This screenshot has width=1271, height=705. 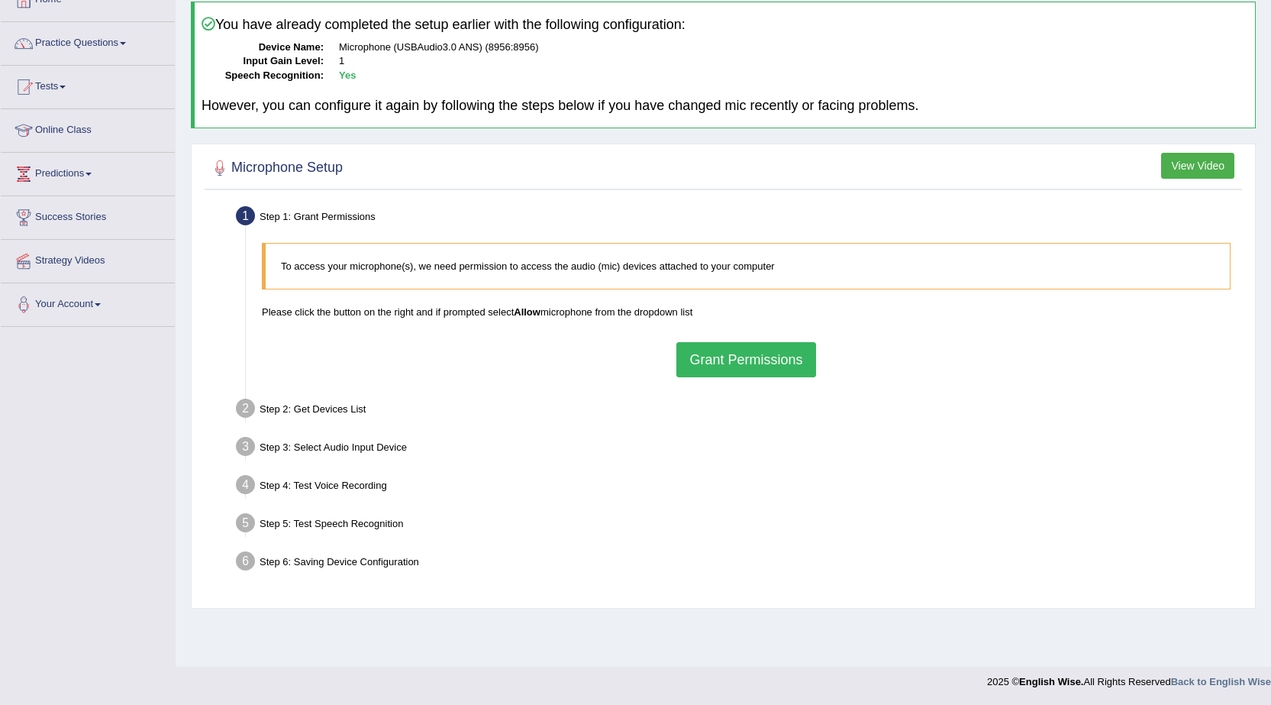 What do you see at coordinates (88, 215) in the screenshot?
I see `a: Success Stories` at bounding box center [88, 215].